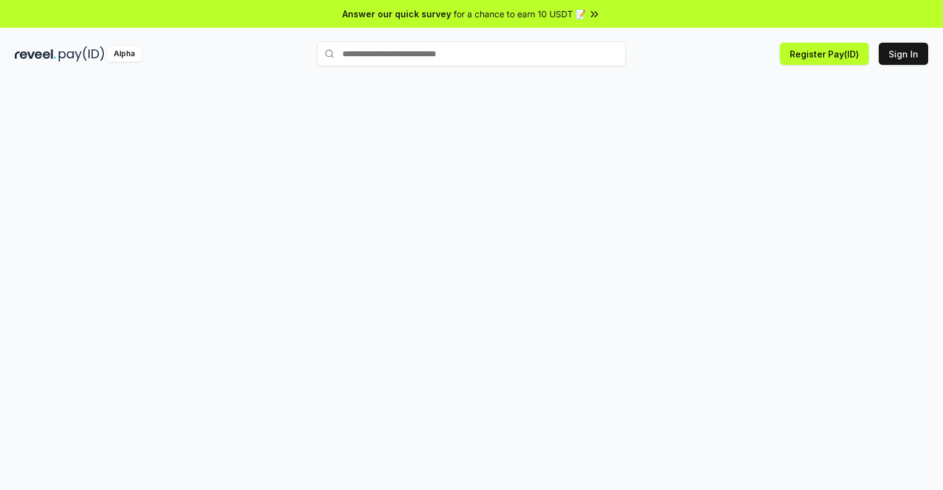 The width and height of the screenshot is (943, 490). Describe the element at coordinates (903, 54) in the screenshot. I see `button: Sign In` at that location.